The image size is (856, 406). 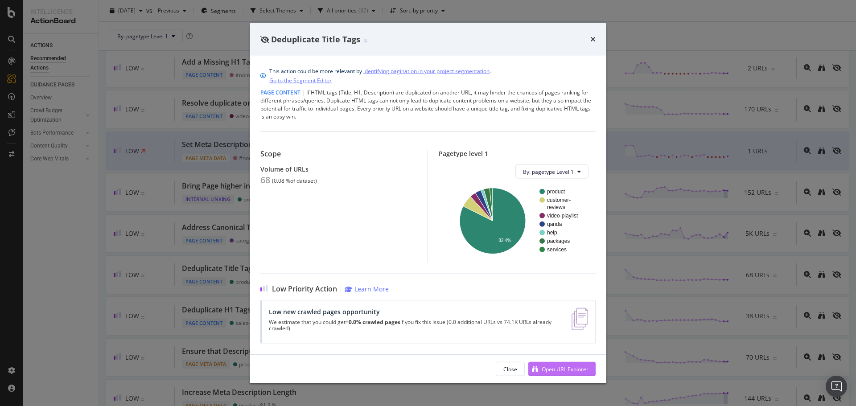 What do you see at coordinates (517, 221) in the screenshot?
I see `div: A chart.` at bounding box center [517, 221].